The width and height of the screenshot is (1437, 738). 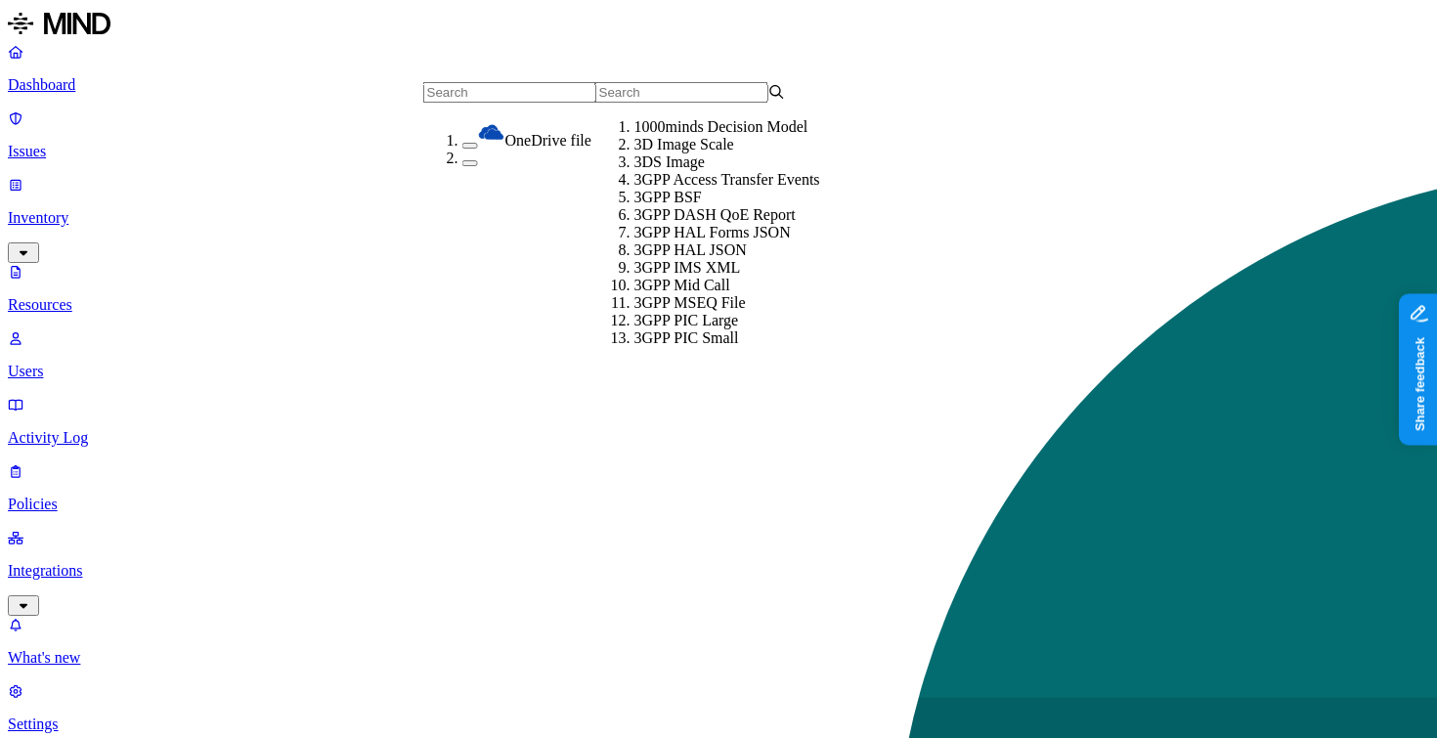 I want to click on a: What's new, so click(x=718, y=641).